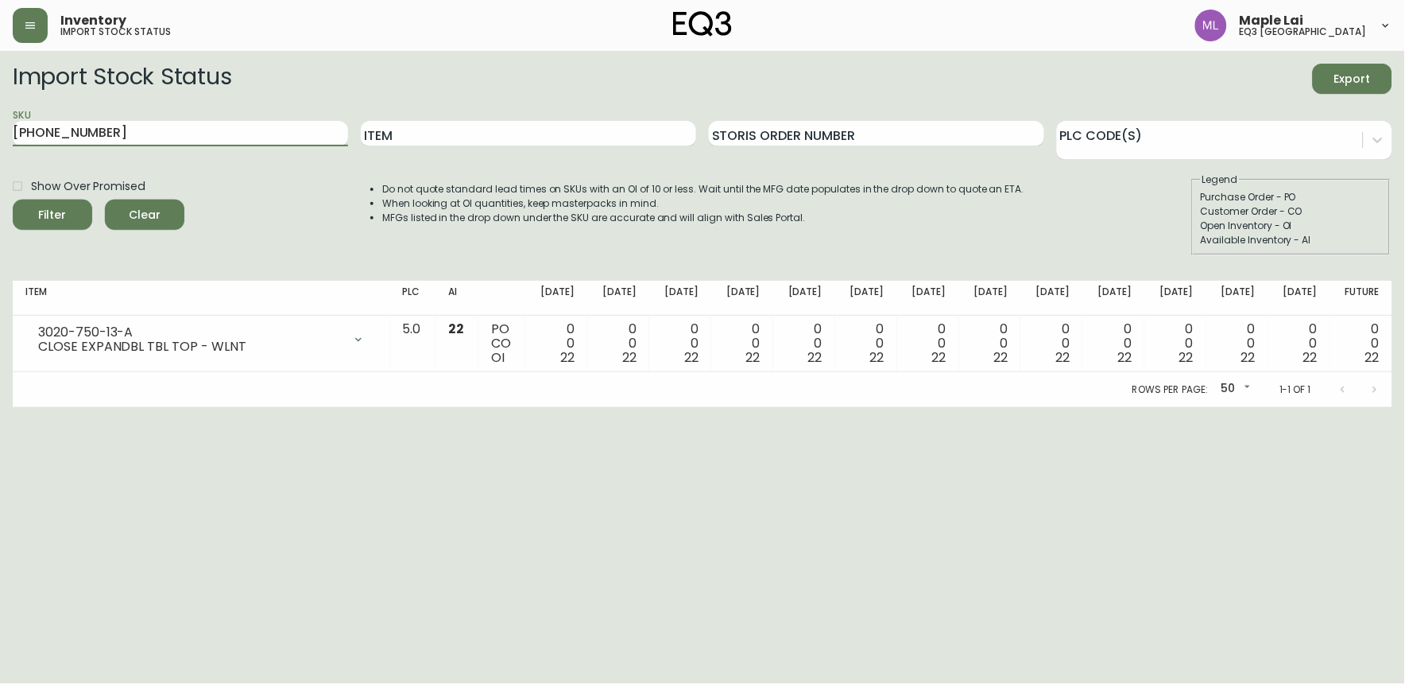  What do you see at coordinates (1292, 240) in the screenshot?
I see `div: Available Inventory - AI` at bounding box center [1292, 240].